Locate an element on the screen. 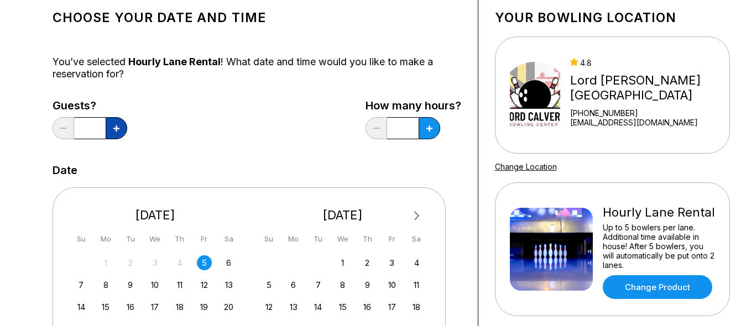 Image resolution: width=746 pixels, height=326 pixels. div: Choose Sunday, September 7th, 2025 is located at coordinates (81, 285).